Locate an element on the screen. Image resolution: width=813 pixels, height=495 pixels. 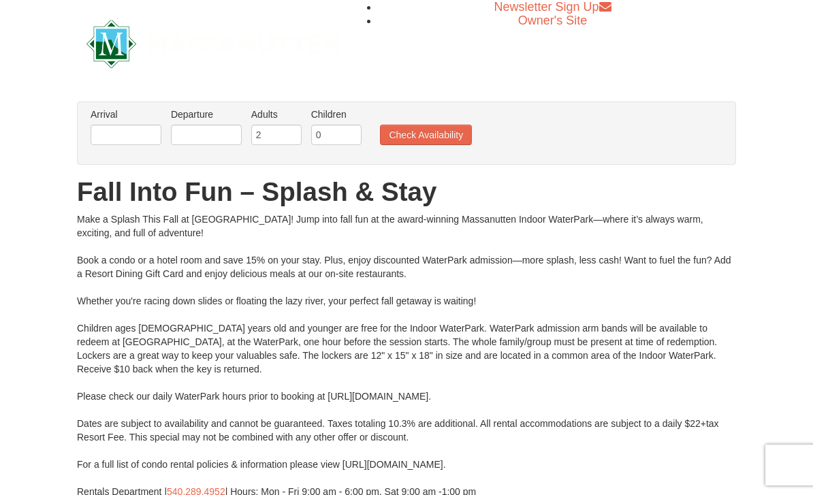
img: Massanutten Resort Logo is located at coordinates (214, 44).